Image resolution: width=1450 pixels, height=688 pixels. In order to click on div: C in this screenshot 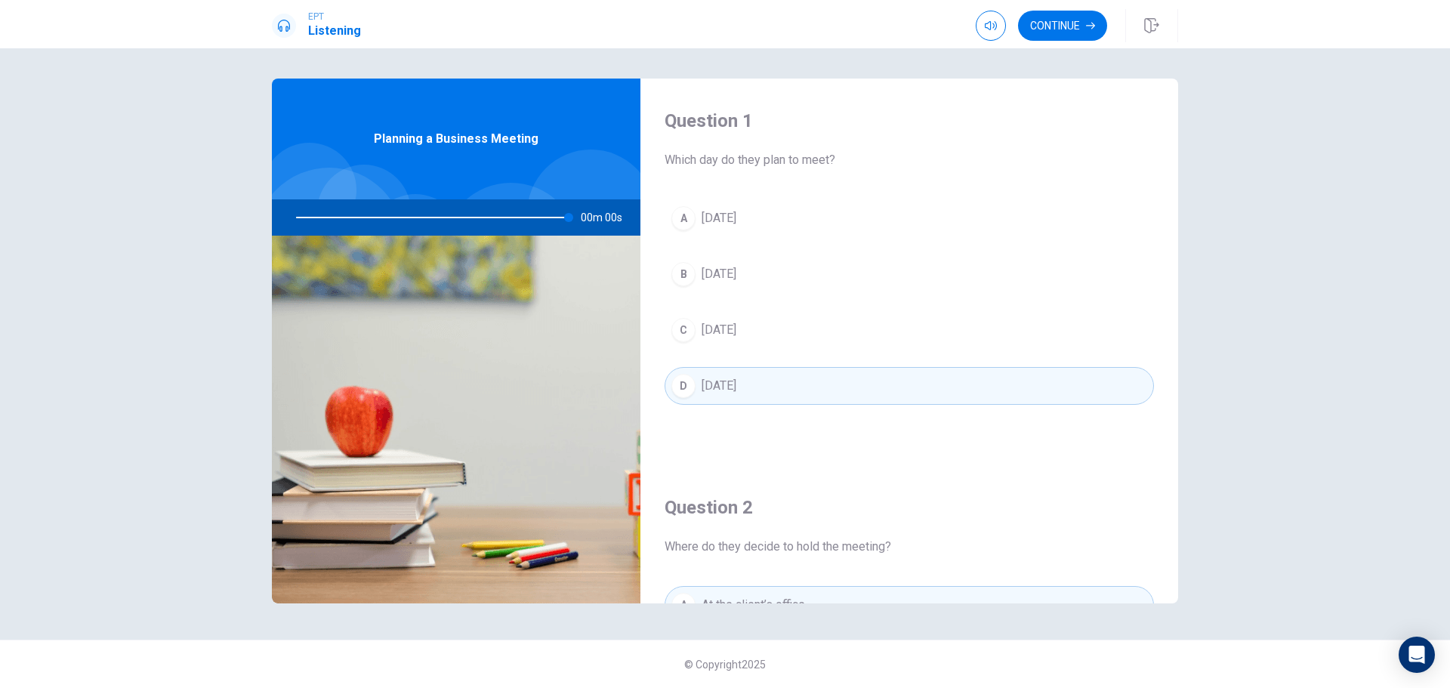, I will do `click(683, 330)`.